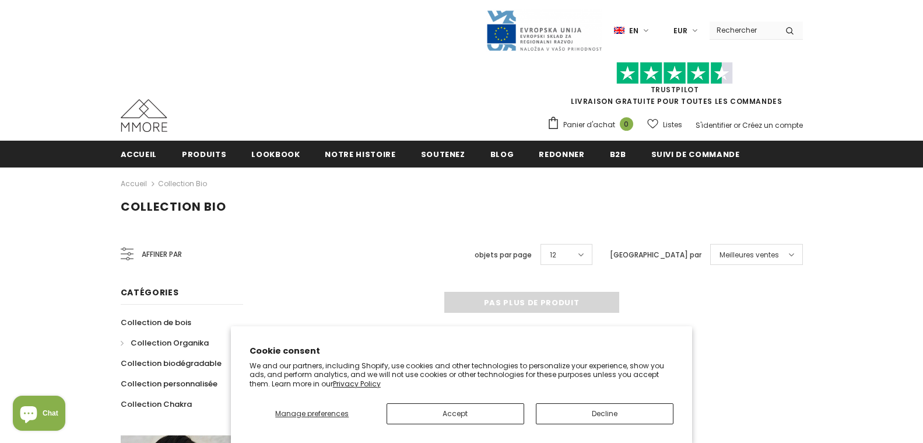 This screenshot has width=923, height=443. Describe the element at coordinates (605, 414) in the screenshot. I see `button: Decline` at that location.